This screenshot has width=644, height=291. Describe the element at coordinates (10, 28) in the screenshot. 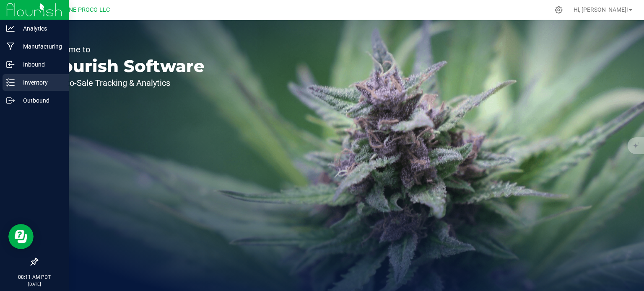

I see `inline-svg: Analytics` at that location.